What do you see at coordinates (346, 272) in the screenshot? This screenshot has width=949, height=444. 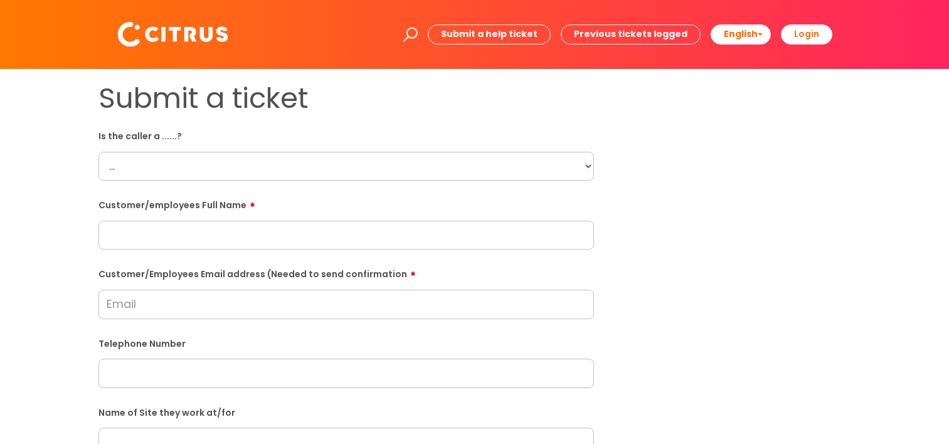 I see `label: Customer/Employees Email address (Needed to send confirmation` at bounding box center [346, 272].